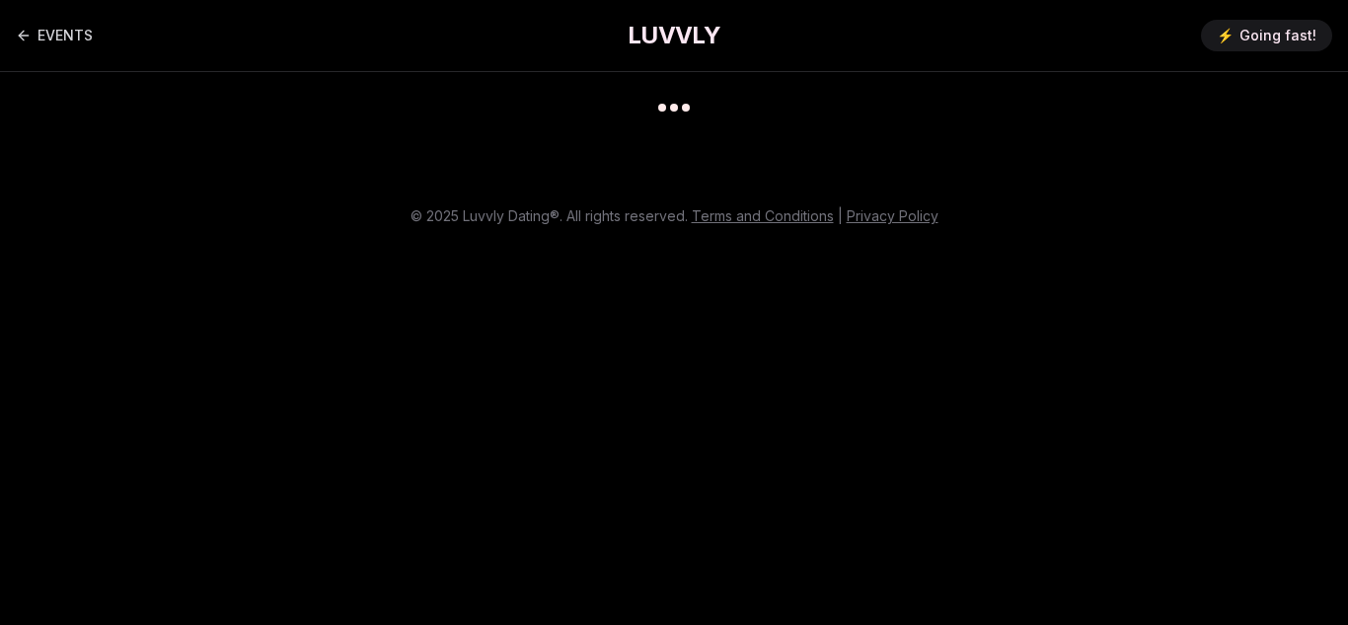  I want to click on a: Terms and Conditions, so click(763, 215).